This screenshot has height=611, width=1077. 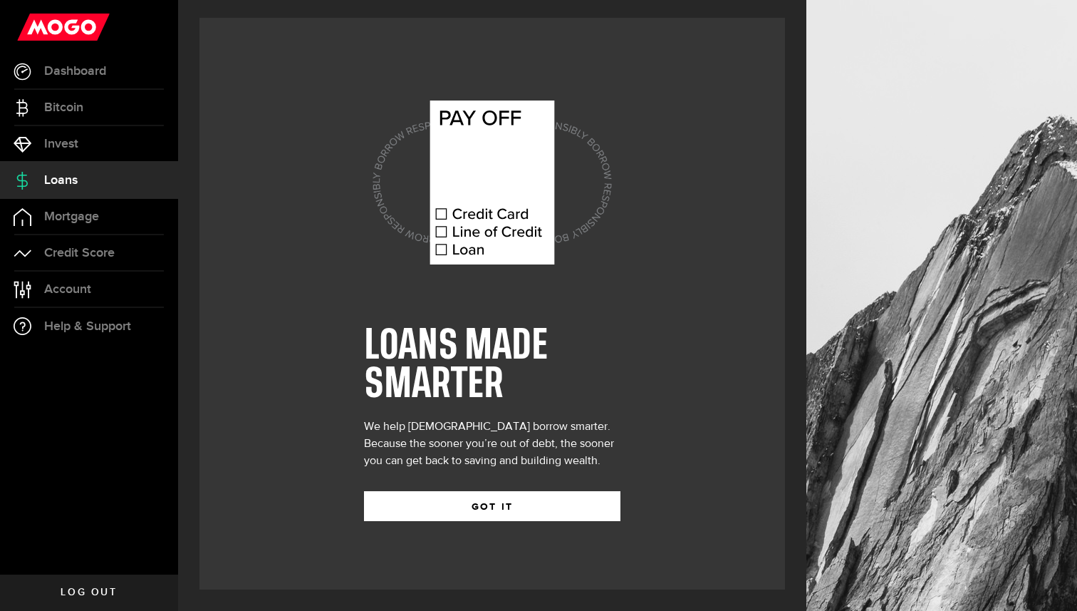 I want to click on span: Log out, so click(x=88, y=592).